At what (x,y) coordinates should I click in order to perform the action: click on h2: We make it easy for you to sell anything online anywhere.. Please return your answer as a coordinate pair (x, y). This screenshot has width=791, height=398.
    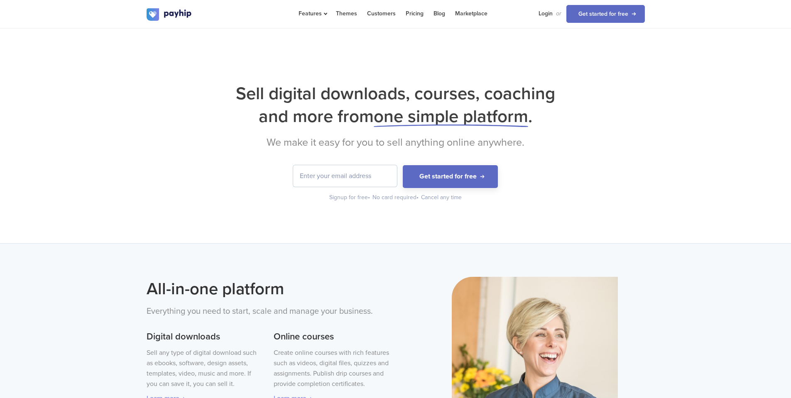
    Looking at the image, I should click on (396, 142).